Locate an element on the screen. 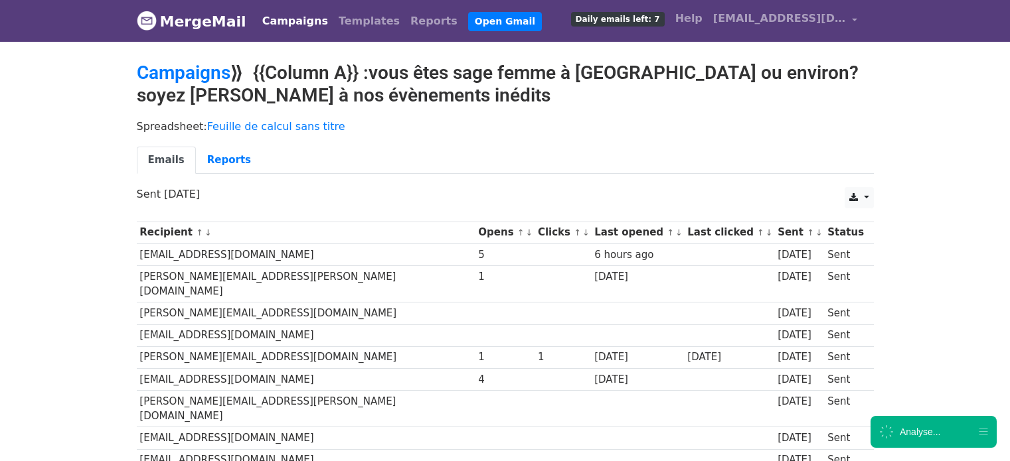 This screenshot has height=461, width=1010. img: MergeMail logo is located at coordinates (147, 21).